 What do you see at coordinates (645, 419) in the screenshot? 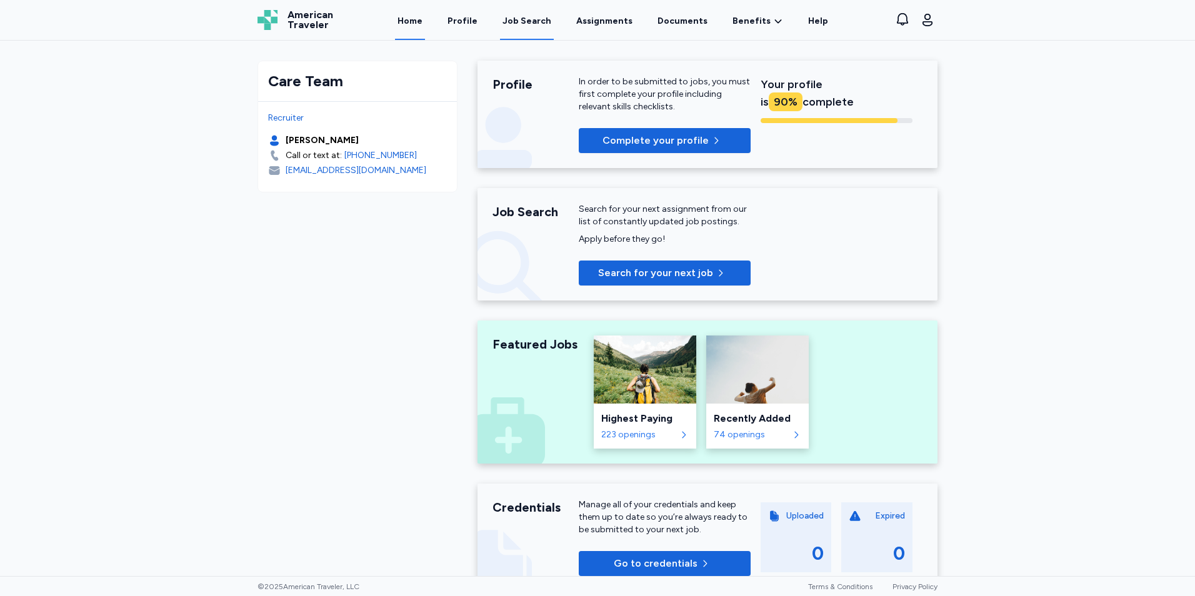
I see `div: Highest Paying` at bounding box center [645, 419].